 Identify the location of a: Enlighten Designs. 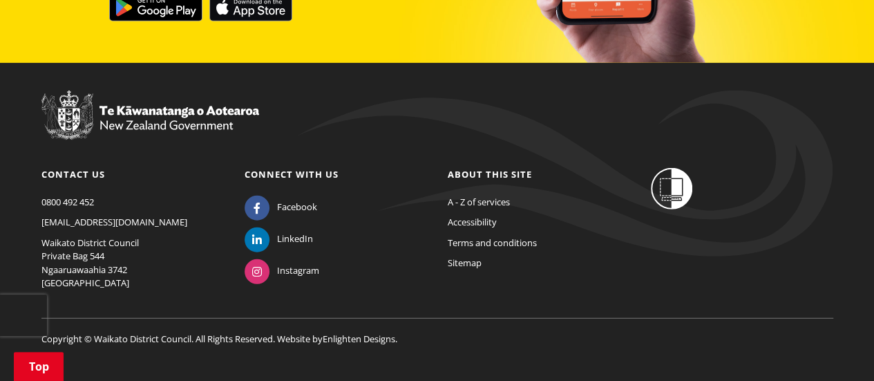
(359, 339).